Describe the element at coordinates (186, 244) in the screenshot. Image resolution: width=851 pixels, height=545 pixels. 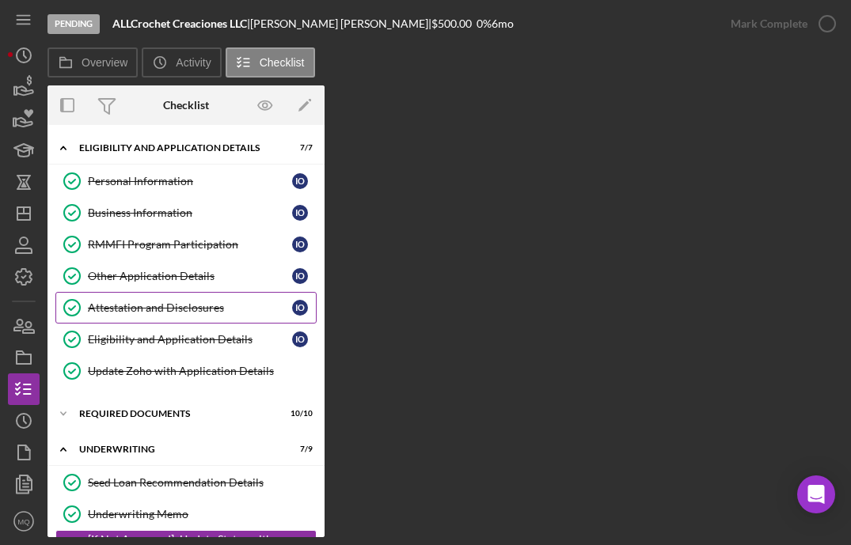
I see `a: RMMFI Program ParticipationIO` at that location.